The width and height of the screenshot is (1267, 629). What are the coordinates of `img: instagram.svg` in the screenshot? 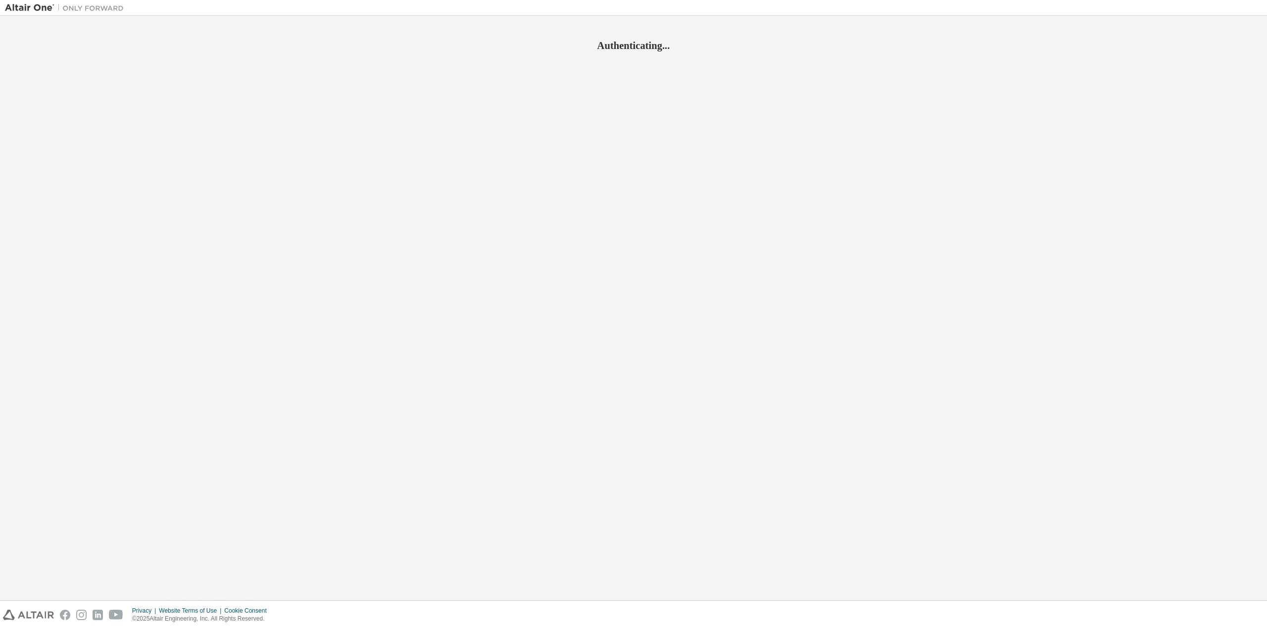 It's located at (81, 615).